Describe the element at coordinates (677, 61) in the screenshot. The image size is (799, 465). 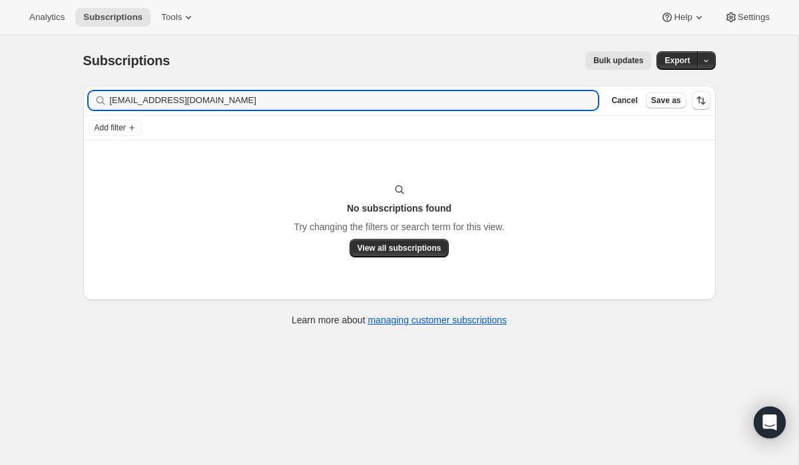
I see `button: Export` at that location.